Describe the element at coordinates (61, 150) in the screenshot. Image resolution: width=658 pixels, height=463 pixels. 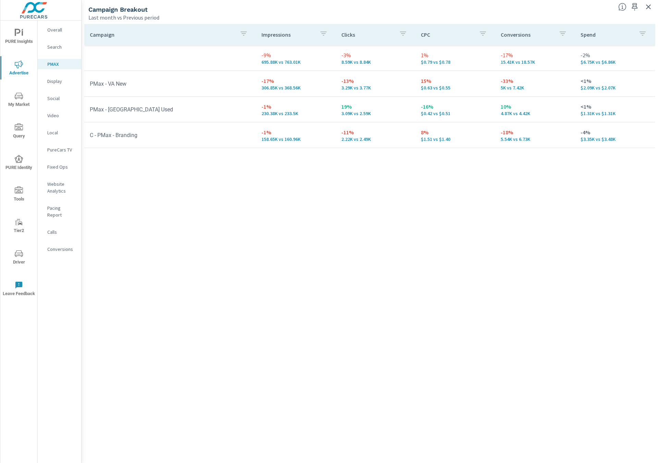
I see `p: PureCars TV` at that location.